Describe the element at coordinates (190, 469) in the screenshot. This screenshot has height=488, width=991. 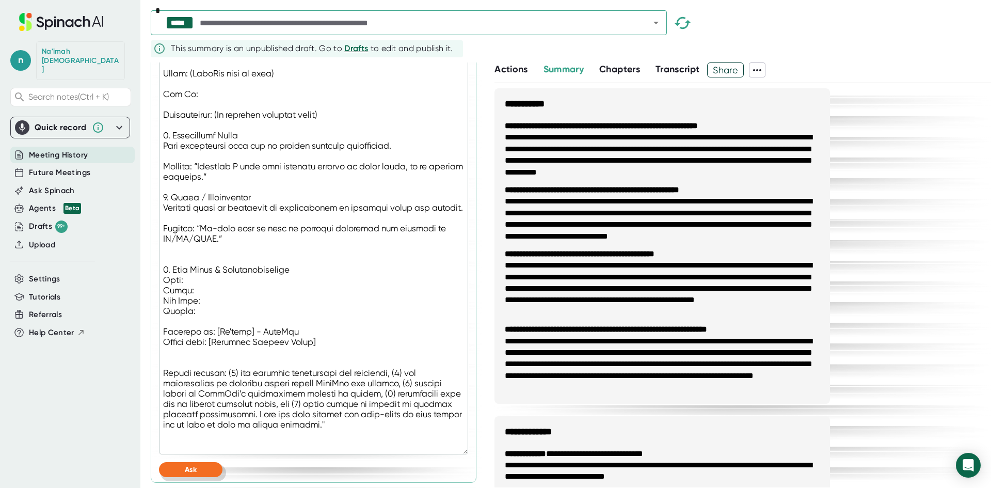
I see `button: Ask` at that location.